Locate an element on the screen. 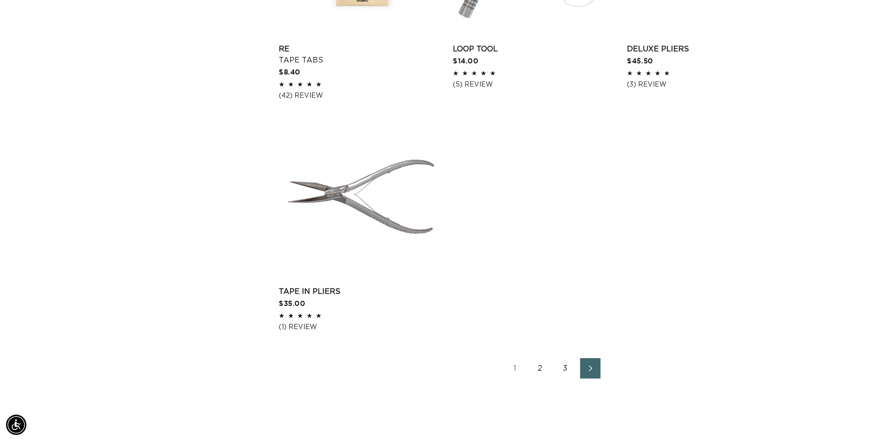  div: Chat Widget is located at coordinates (858, 419).